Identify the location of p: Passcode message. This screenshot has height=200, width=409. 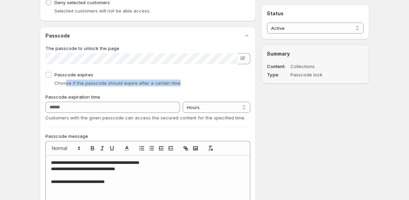
(148, 136).